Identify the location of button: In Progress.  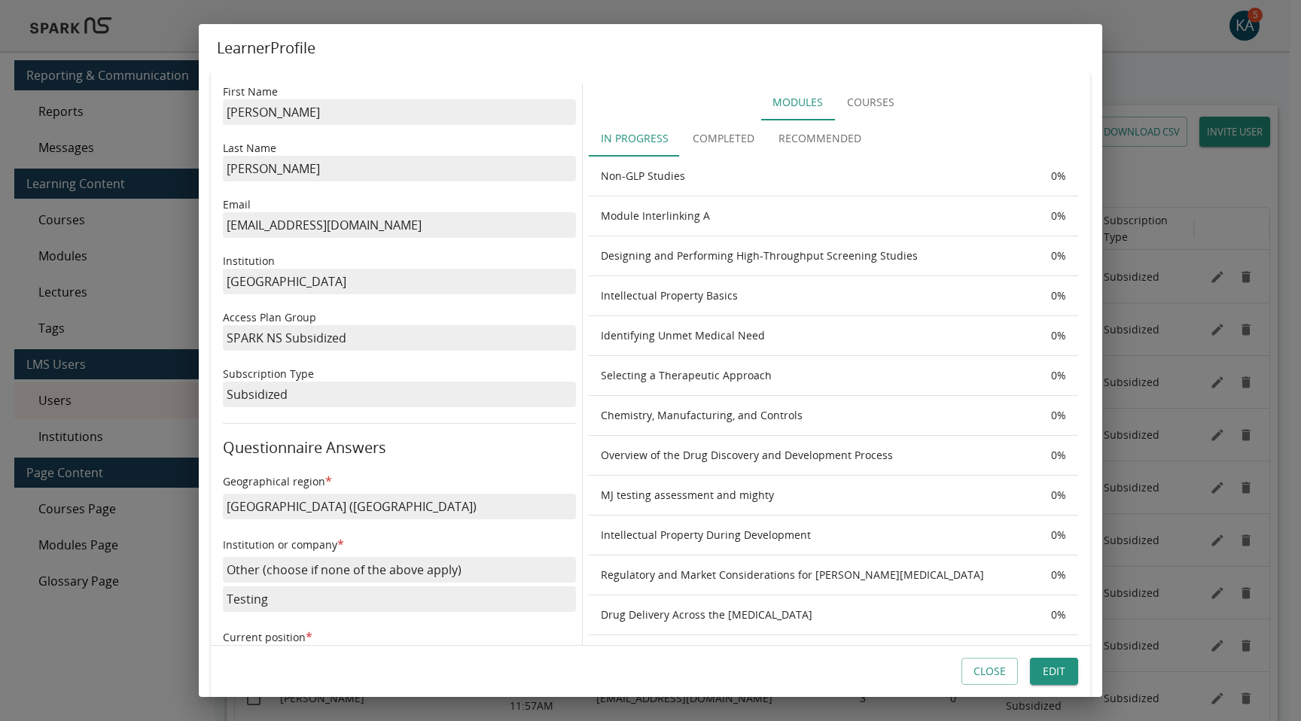
(635, 139).